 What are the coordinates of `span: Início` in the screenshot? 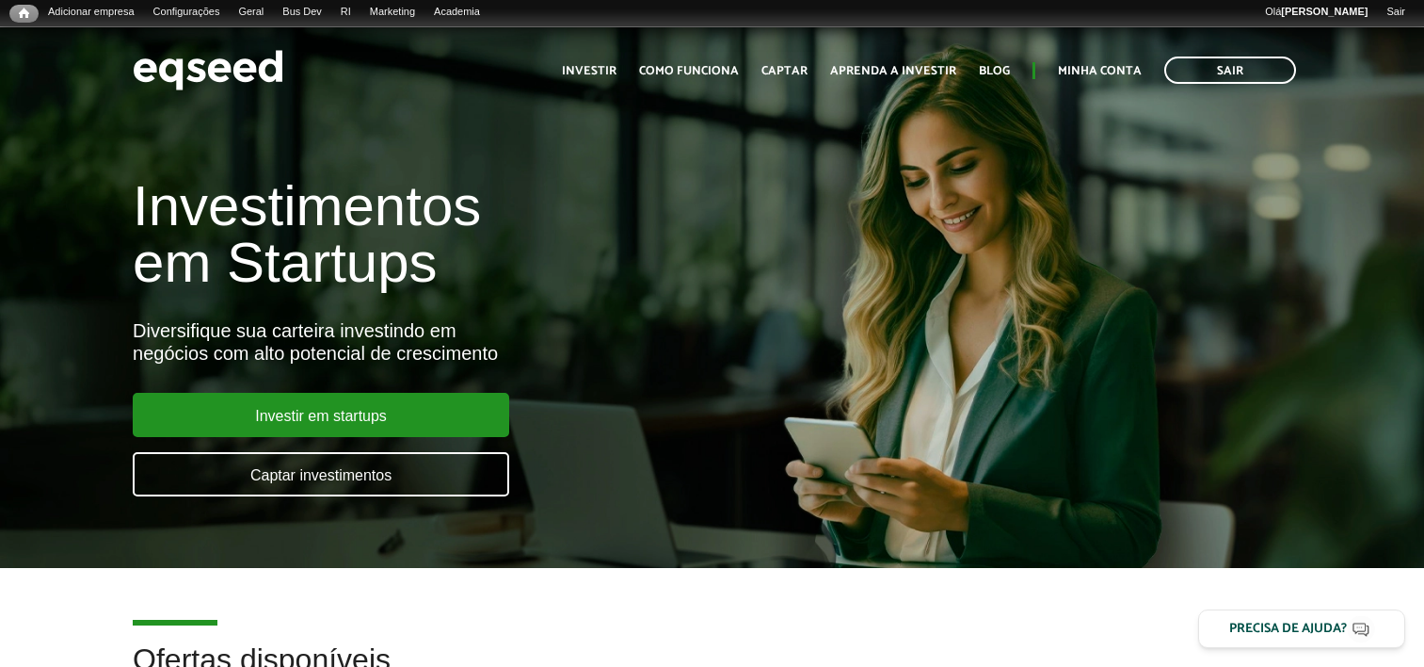 It's located at (24, 13).